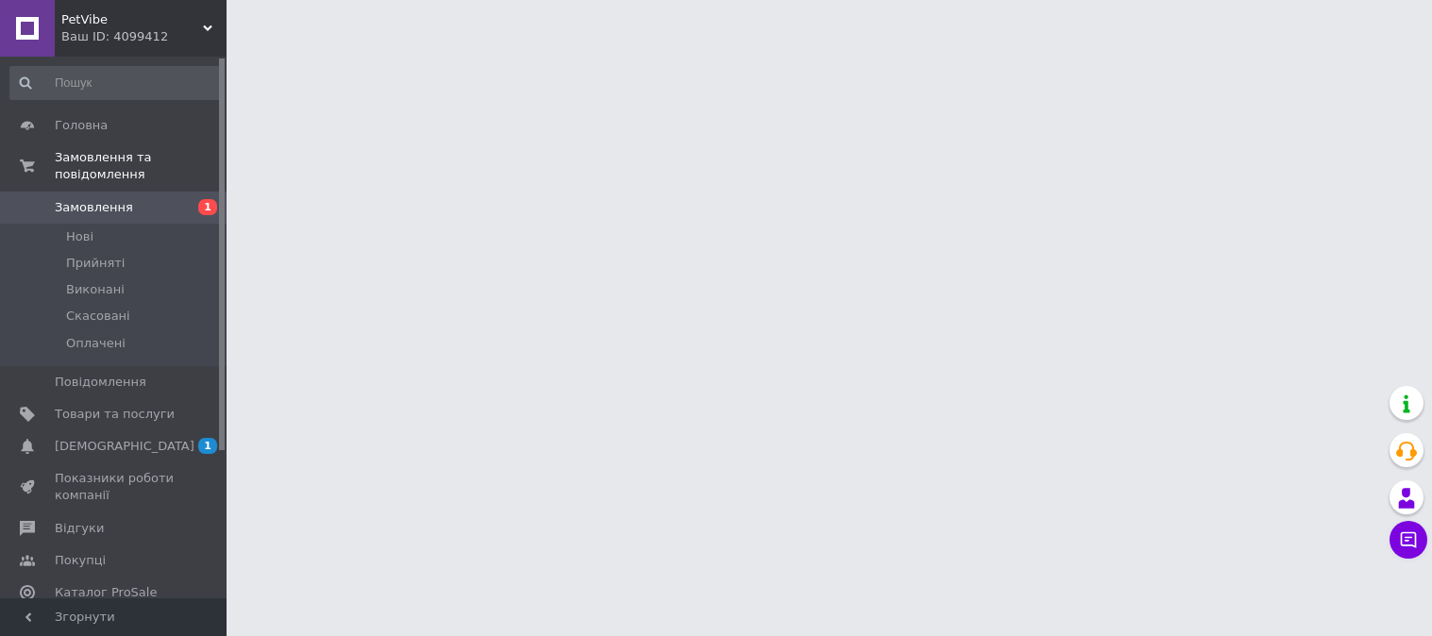 This screenshot has width=1432, height=636. Describe the element at coordinates (100, 382) in the screenshot. I see `span: Повідомлення` at that location.